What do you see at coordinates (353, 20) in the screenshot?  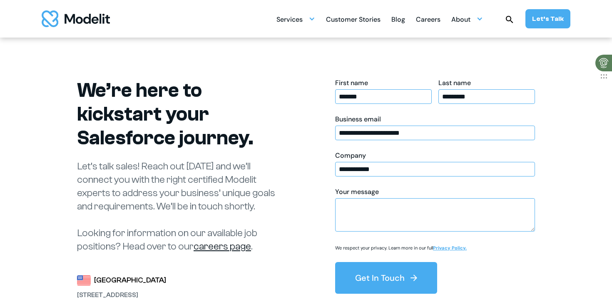 I see `div: Customer Stories` at bounding box center [353, 20].